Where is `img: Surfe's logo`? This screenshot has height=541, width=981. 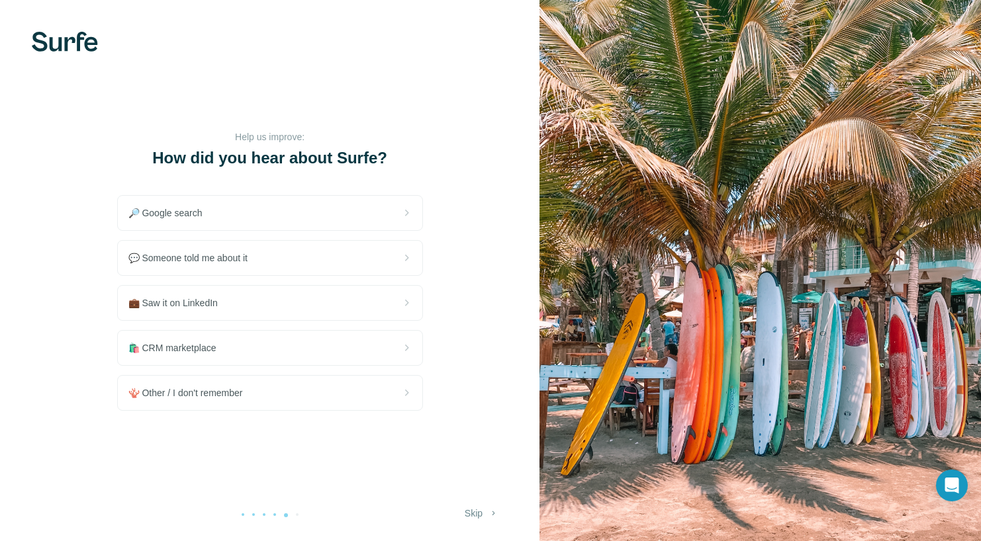
img: Surfe's logo is located at coordinates (65, 42).